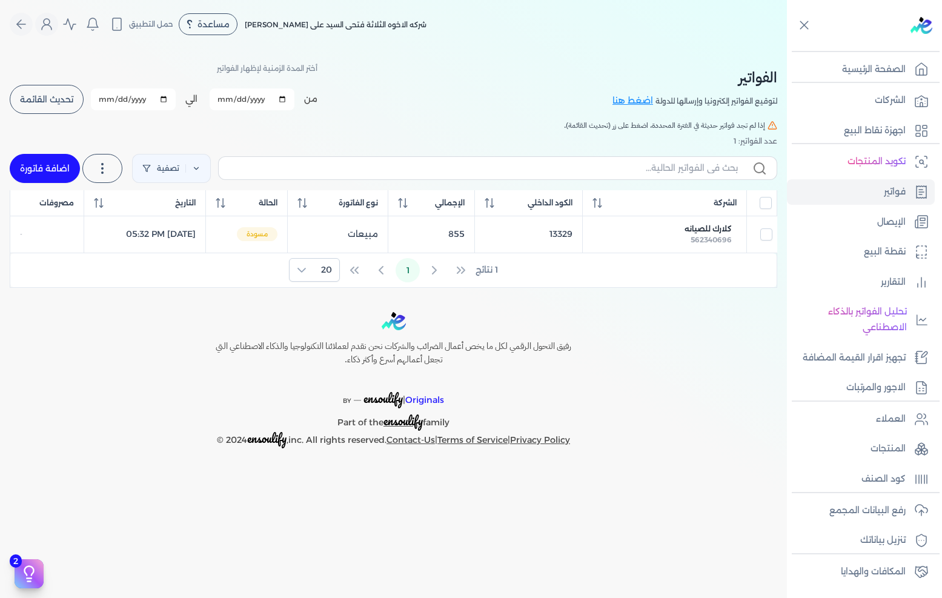  Describe the element at coordinates (185, 203) in the screenshot. I see `span: التاريخ` at that location.